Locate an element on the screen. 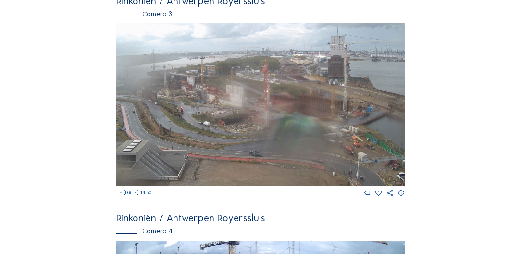 The height and width of the screenshot is (254, 521). img: Image is located at coordinates (260, 104).